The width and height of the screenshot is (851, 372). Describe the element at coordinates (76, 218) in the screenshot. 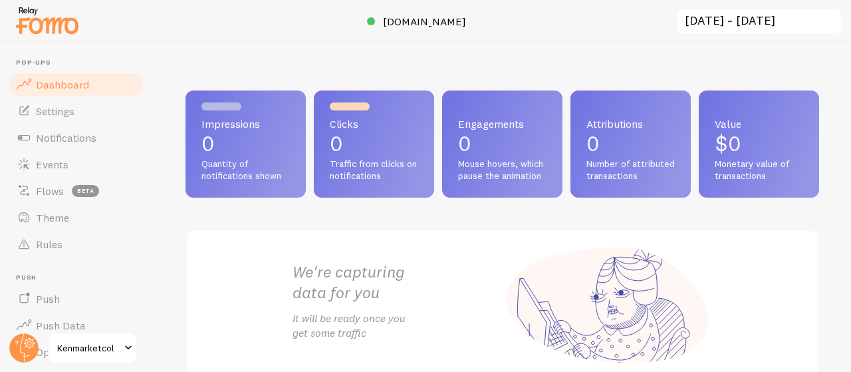

I see `a: Theme` at that location.